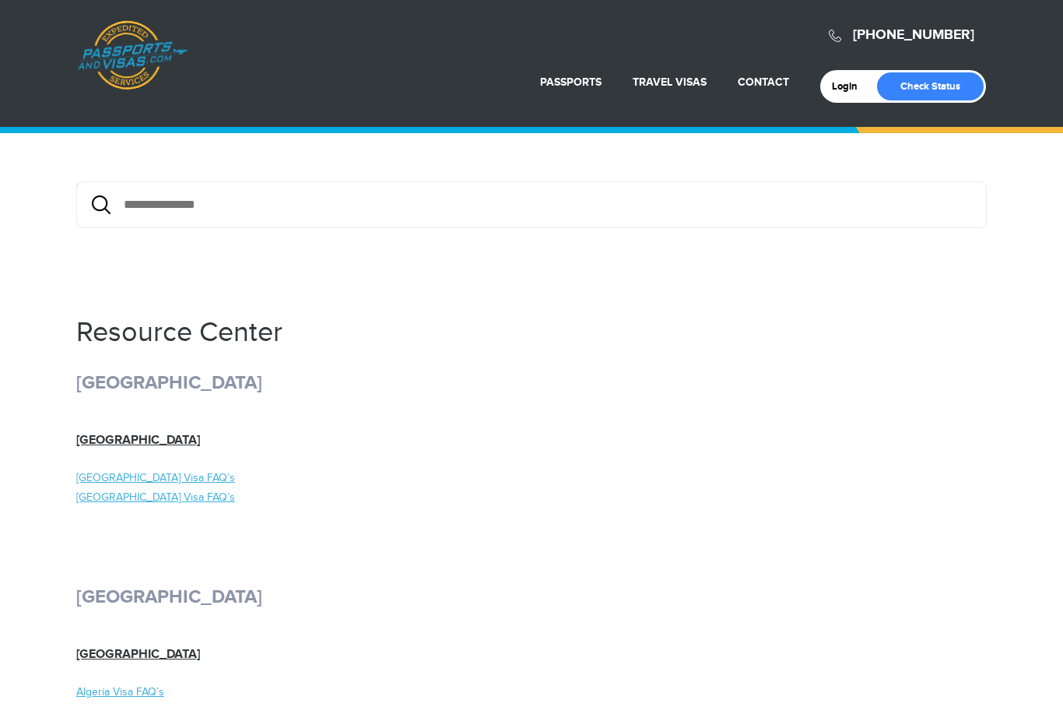  Describe the element at coordinates (669, 82) in the screenshot. I see `a: Travel Visas` at that location.